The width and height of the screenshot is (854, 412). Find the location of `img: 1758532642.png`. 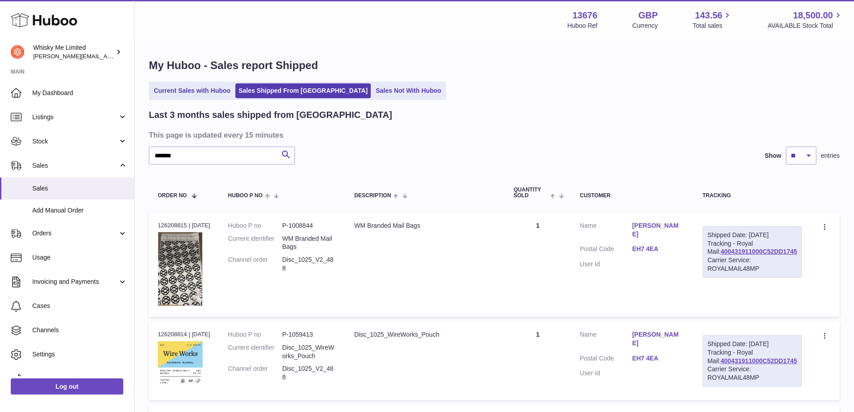

img: 1758532642.png is located at coordinates (180, 363).